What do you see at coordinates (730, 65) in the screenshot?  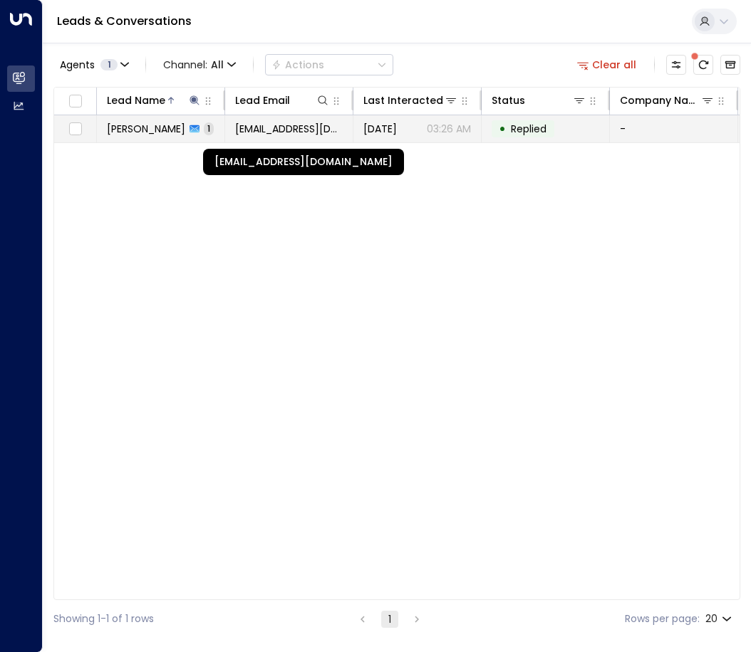 I see `button: Archived Leads` at bounding box center [730, 65].